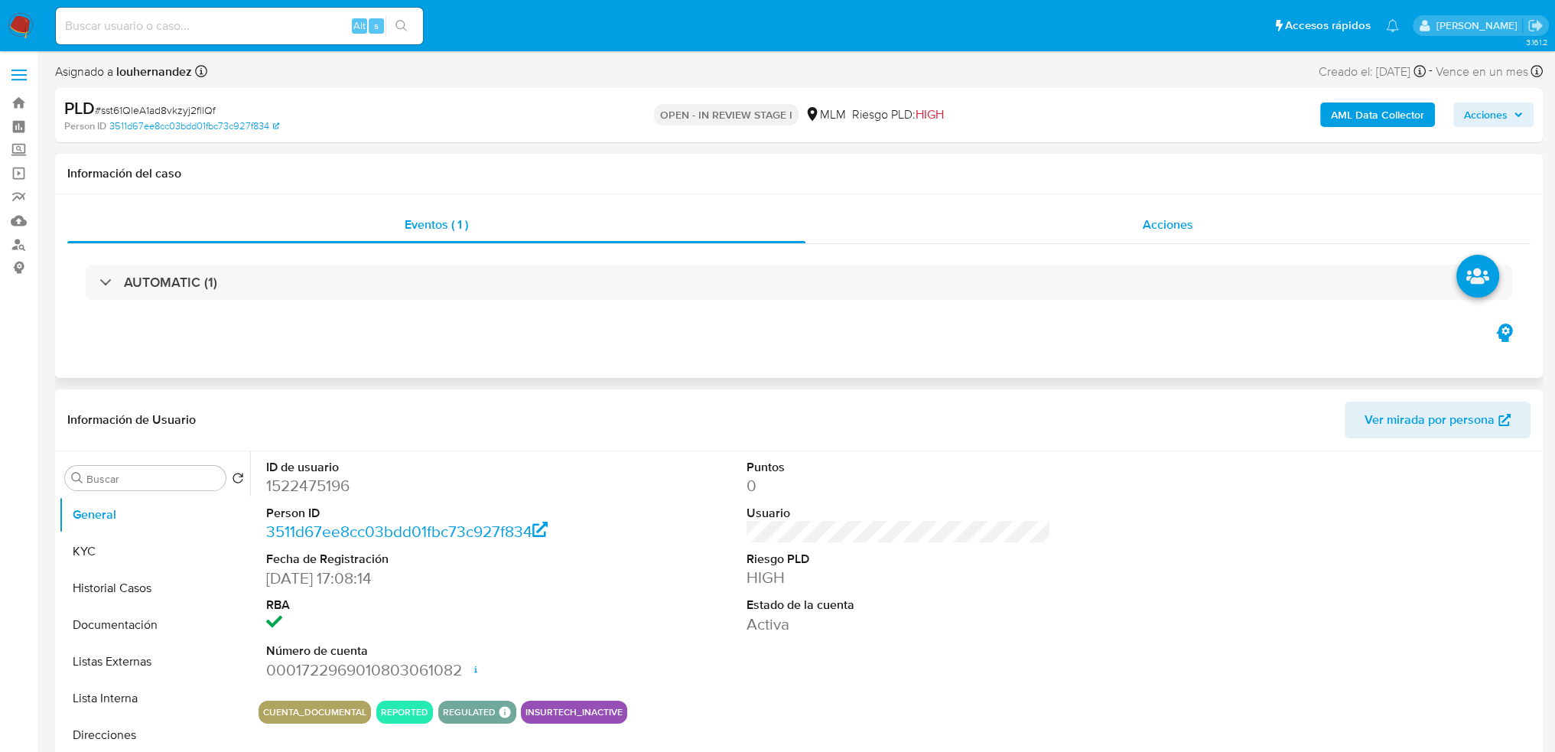 The width and height of the screenshot is (1555, 752). What do you see at coordinates (899, 578) in the screenshot?
I see `dd: HIGH` at bounding box center [899, 578].